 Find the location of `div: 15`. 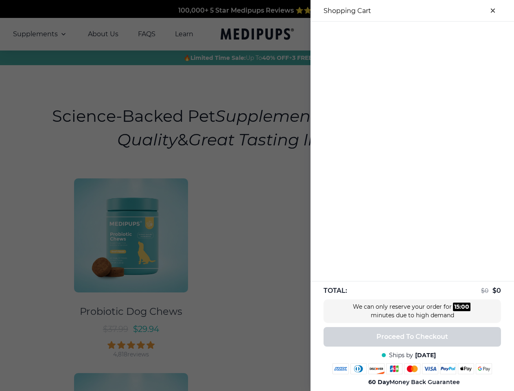

div: 15 is located at coordinates (457, 306).